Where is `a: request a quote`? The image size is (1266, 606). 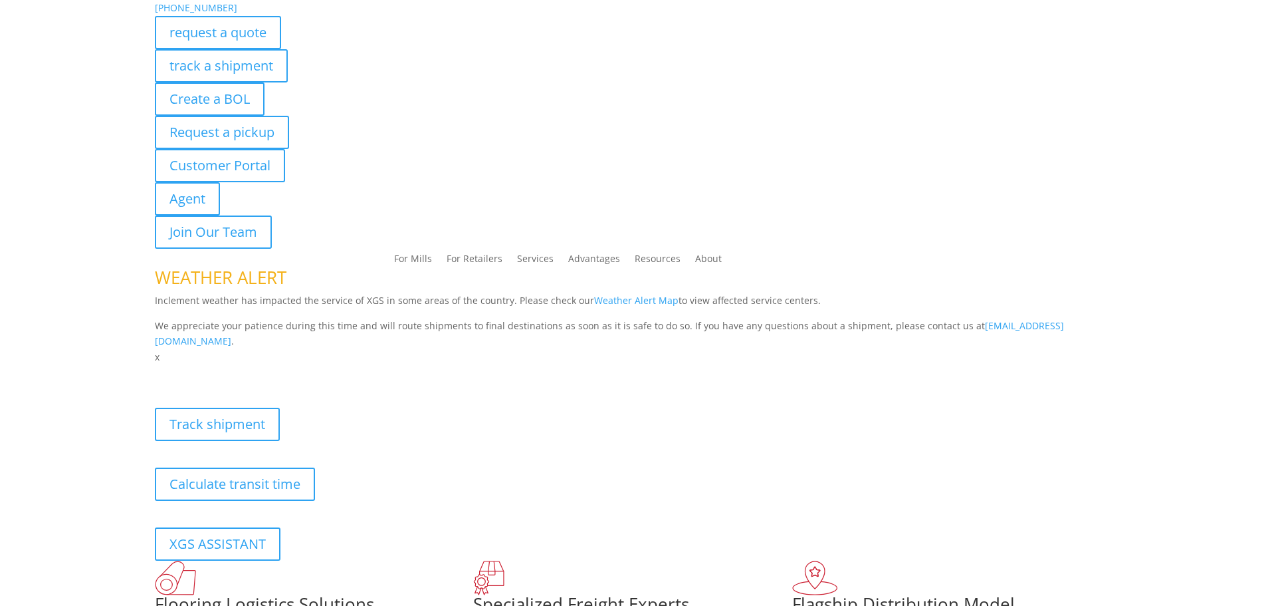 a: request a quote is located at coordinates (218, 33).